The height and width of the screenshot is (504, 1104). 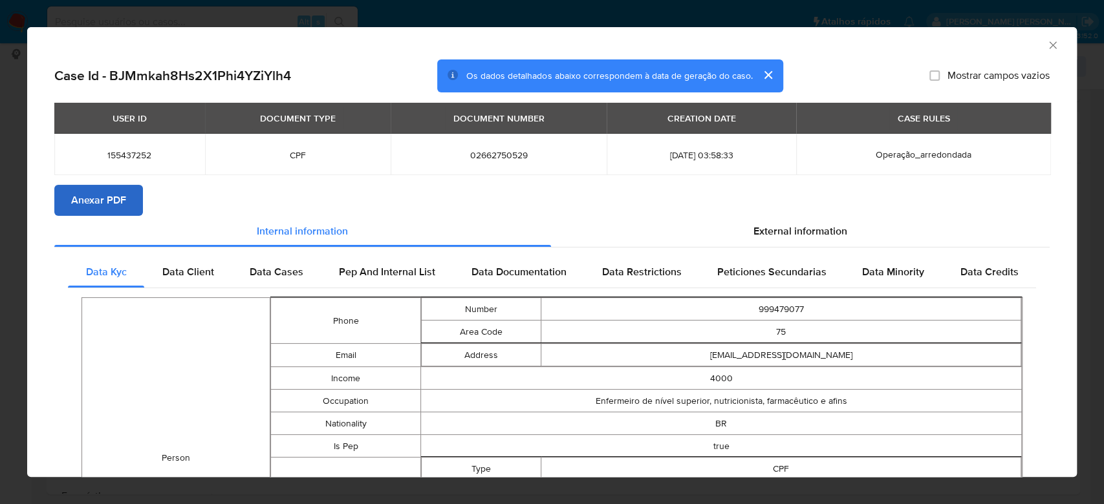 What do you see at coordinates (767, 75) in the screenshot?
I see `button: cerrar` at bounding box center [767, 75].